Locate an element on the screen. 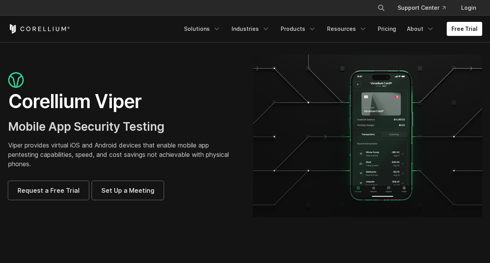 The height and width of the screenshot is (263, 490). a: Request a Free Trial is located at coordinates (48, 190).